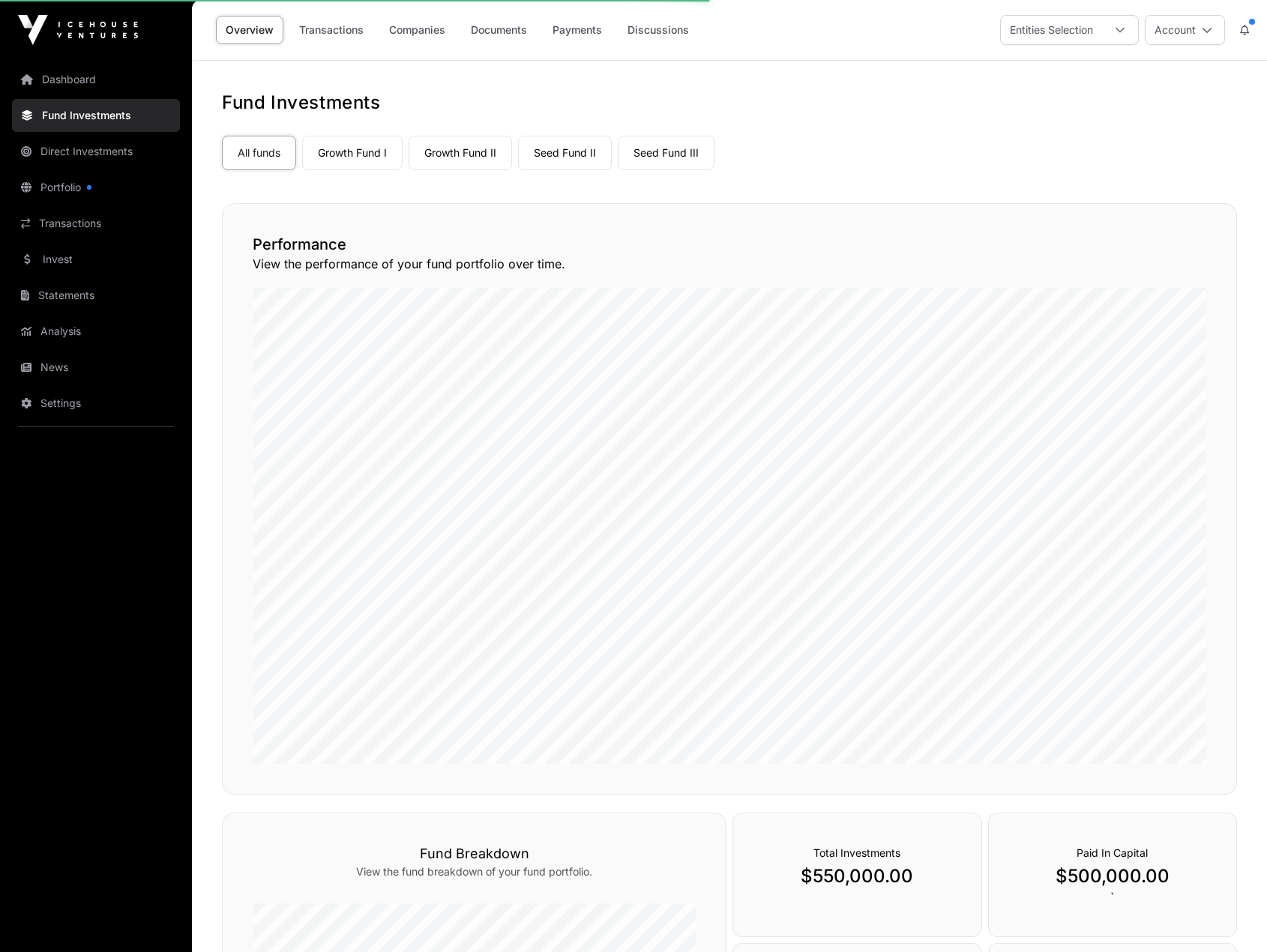  Describe the element at coordinates (417, 30) in the screenshot. I see `a: Companies` at that location.